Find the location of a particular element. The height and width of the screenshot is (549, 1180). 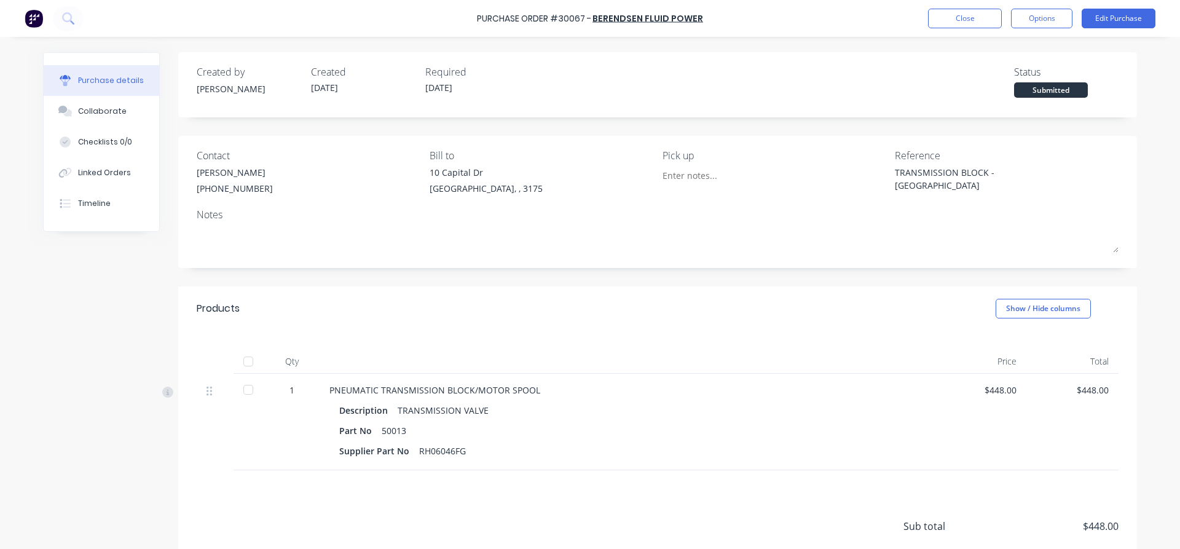

div: Checklists 0/0 is located at coordinates (105, 142).